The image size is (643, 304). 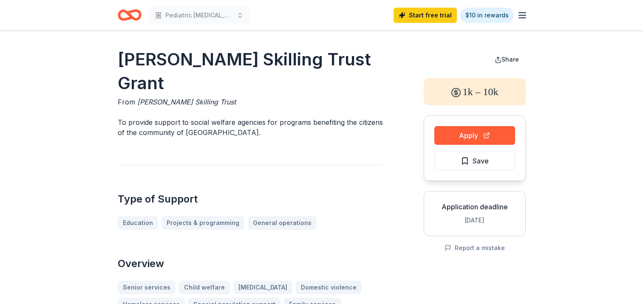 What do you see at coordinates (425, 15) in the screenshot?
I see `a: Start free trial` at bounding box center [425, 15].